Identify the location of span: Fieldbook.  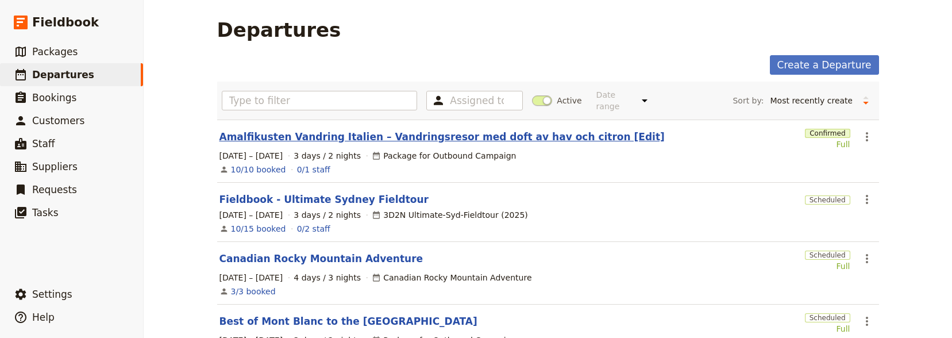
(65, 22).